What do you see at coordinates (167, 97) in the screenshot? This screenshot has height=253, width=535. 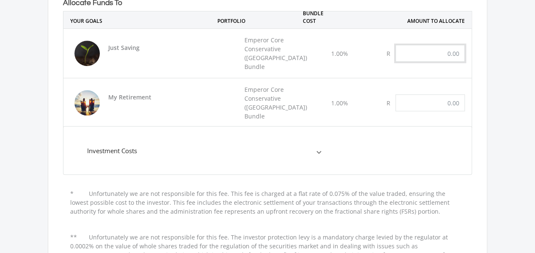 I see `p: My Retirement` at bounding box center [167, 97].